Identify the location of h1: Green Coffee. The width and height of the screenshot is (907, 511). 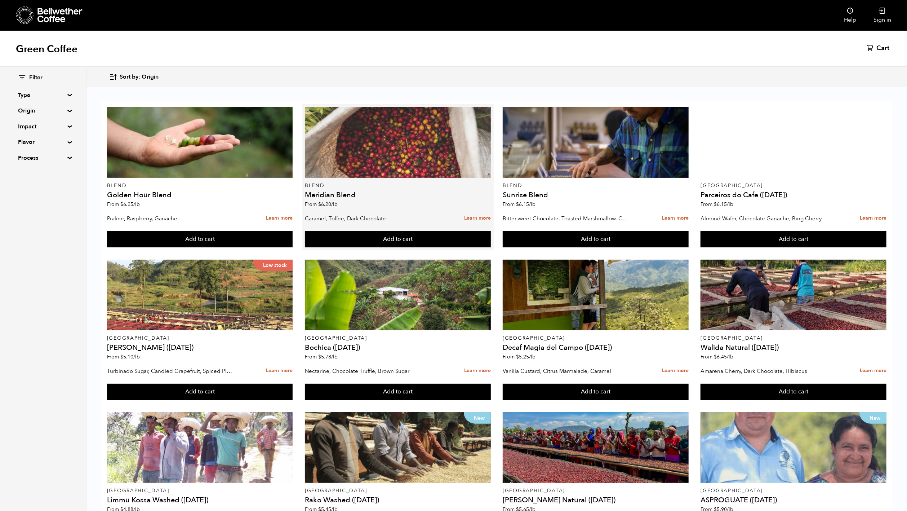
(47, 49).